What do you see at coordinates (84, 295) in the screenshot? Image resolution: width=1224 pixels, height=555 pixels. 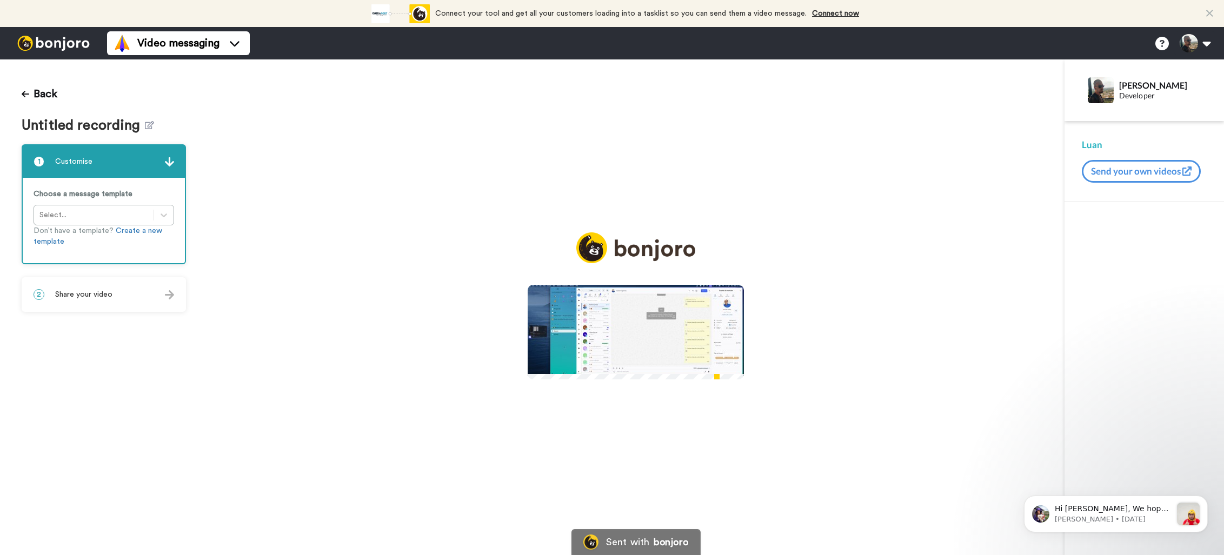 I see `span: Share your video` at bounding box center [84, 295].